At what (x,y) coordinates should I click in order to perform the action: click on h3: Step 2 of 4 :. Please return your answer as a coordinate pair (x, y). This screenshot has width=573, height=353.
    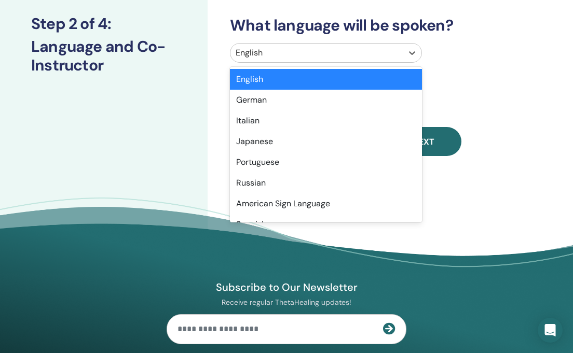
    Looking at the image, I should click on (104, 24).